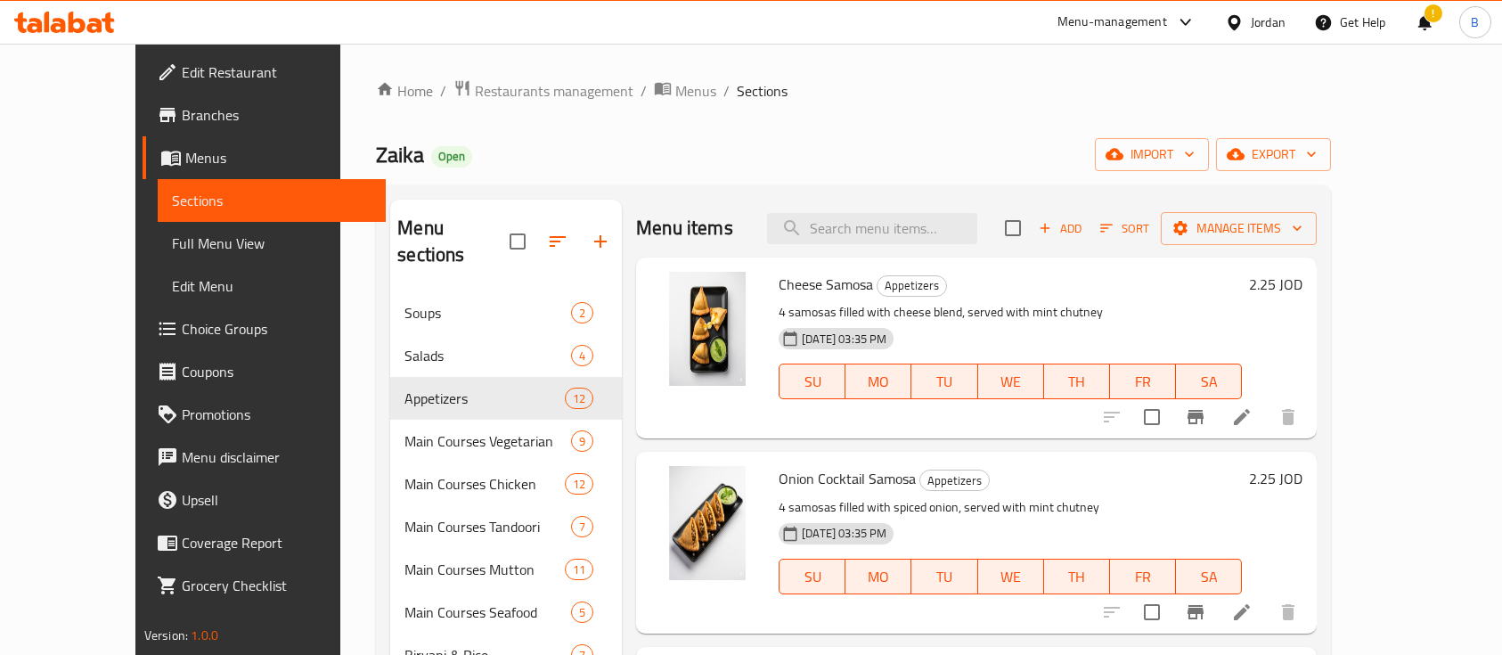 This screenshot has height=655, width=1502. What do you see at coordinates (487, 527) in the screenshot?
I see `span: Main Courses Tandoori` at bounding box center [487, 527].